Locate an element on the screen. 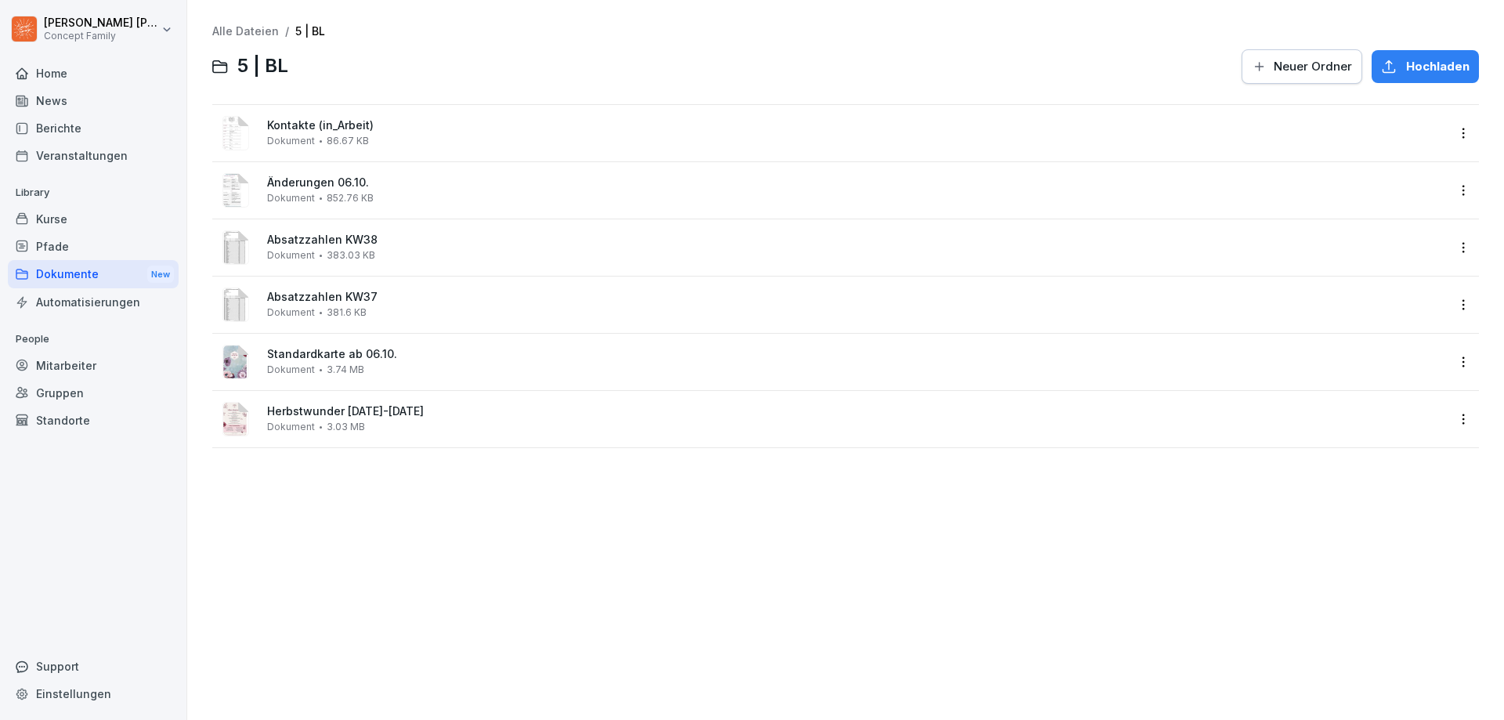  p: Concept Family is located at coordinates (101, 36).